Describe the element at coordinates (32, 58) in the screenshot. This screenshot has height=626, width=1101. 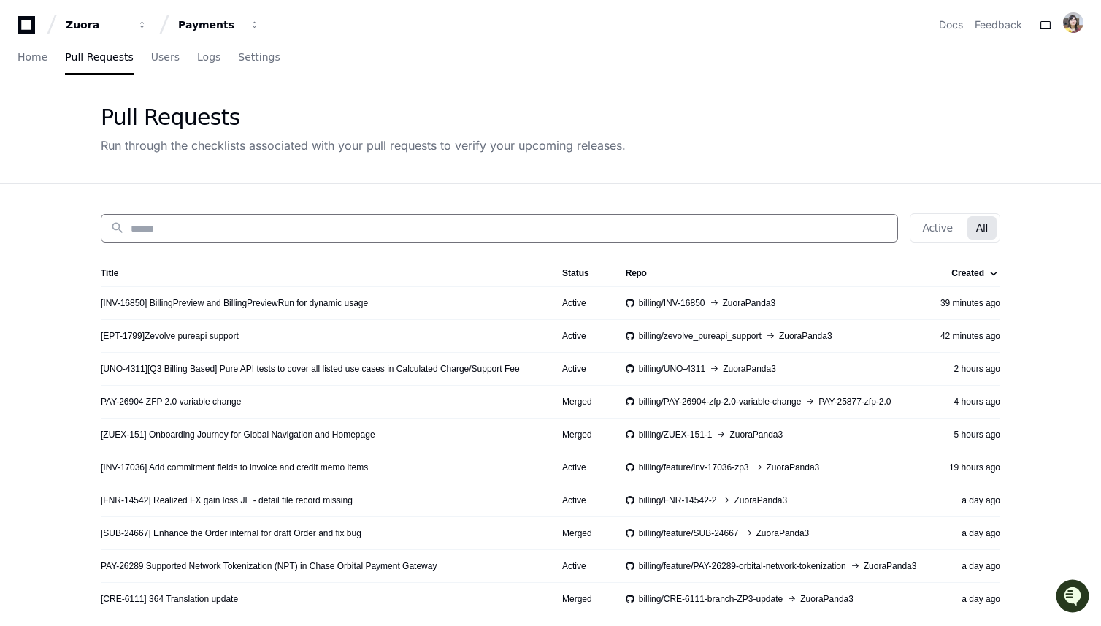
I see `a: Home` at that location.